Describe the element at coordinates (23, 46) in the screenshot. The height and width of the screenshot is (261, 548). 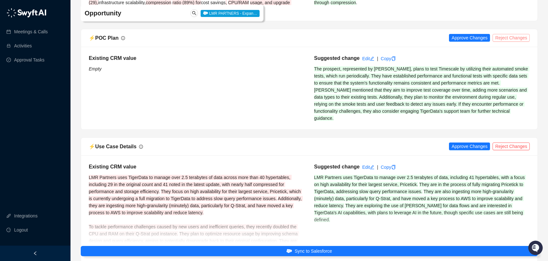
I see `a: Activities` at that location.